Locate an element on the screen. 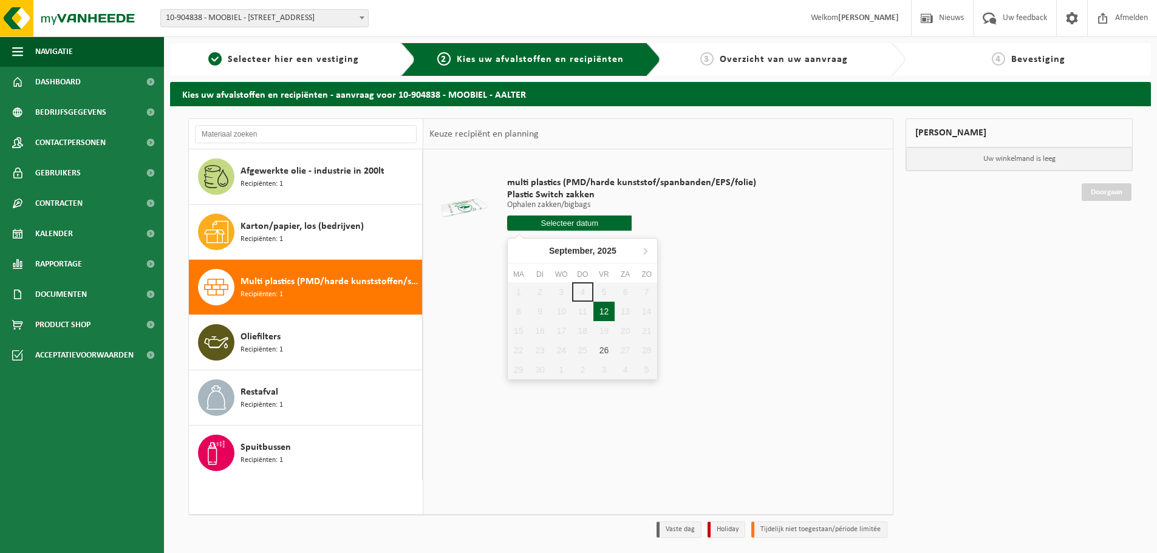 The width and height of the screenshot is (1157, 553). span: Oliefilters is located at coordinates (261, 337).